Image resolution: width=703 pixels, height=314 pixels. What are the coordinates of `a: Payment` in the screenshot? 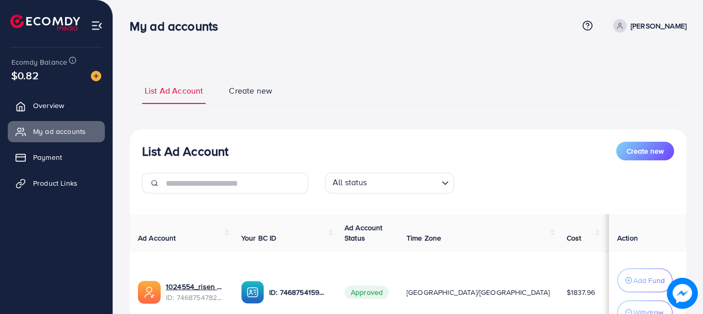 It's located at (56, 157).